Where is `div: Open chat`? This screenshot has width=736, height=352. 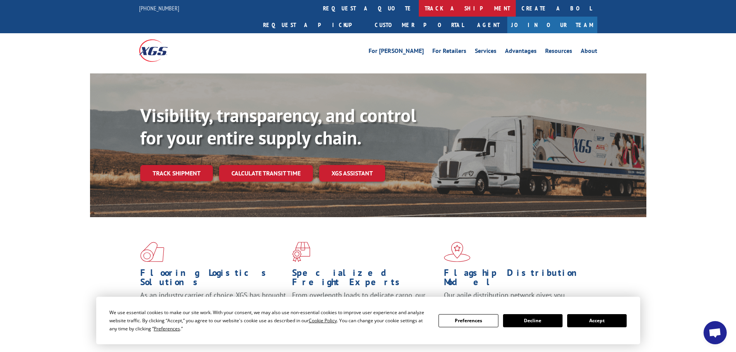
div: Open chat is located at coordinates (715, 333).